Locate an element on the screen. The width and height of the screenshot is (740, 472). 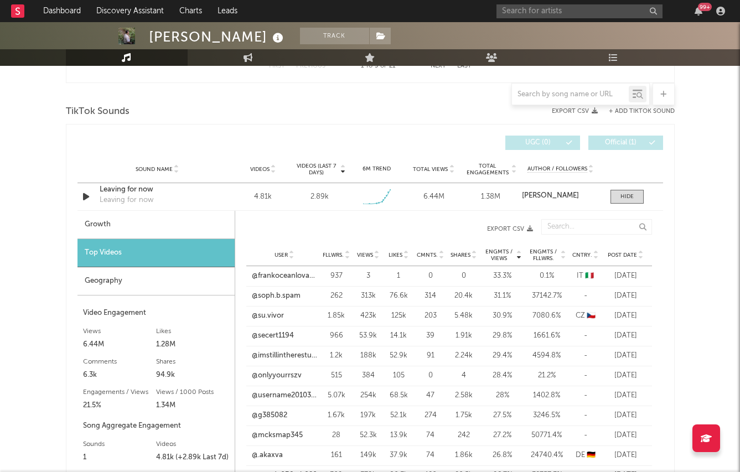
span: Official ( 1 ) is located at coordinates (621, 143).